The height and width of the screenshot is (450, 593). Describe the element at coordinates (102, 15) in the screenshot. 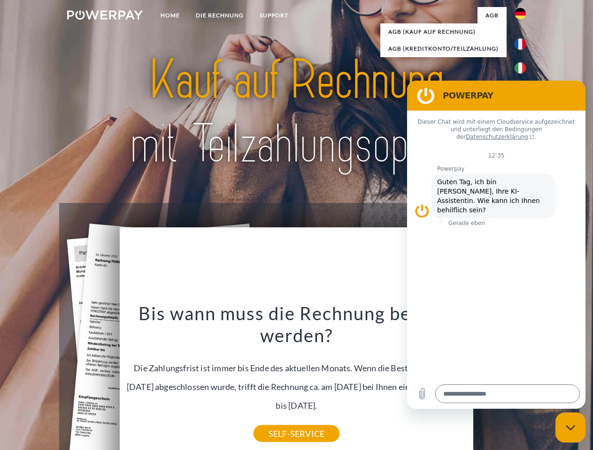

I see `h2: POWERPAY` at that location.